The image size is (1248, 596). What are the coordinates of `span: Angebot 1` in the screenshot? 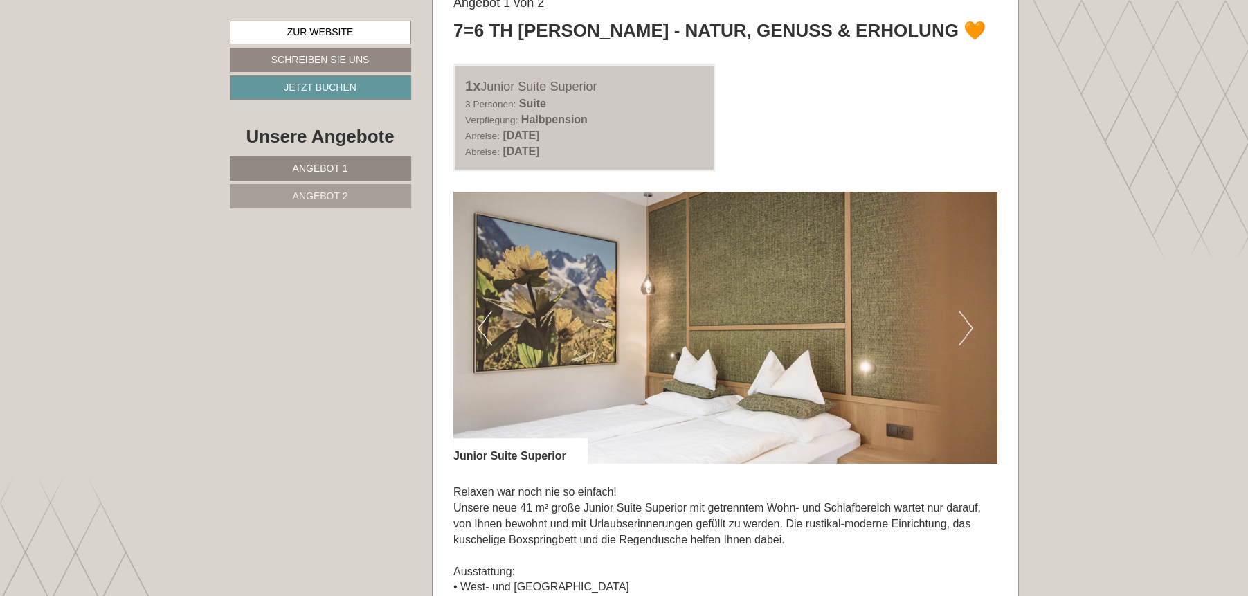 It's located at (321, 168).